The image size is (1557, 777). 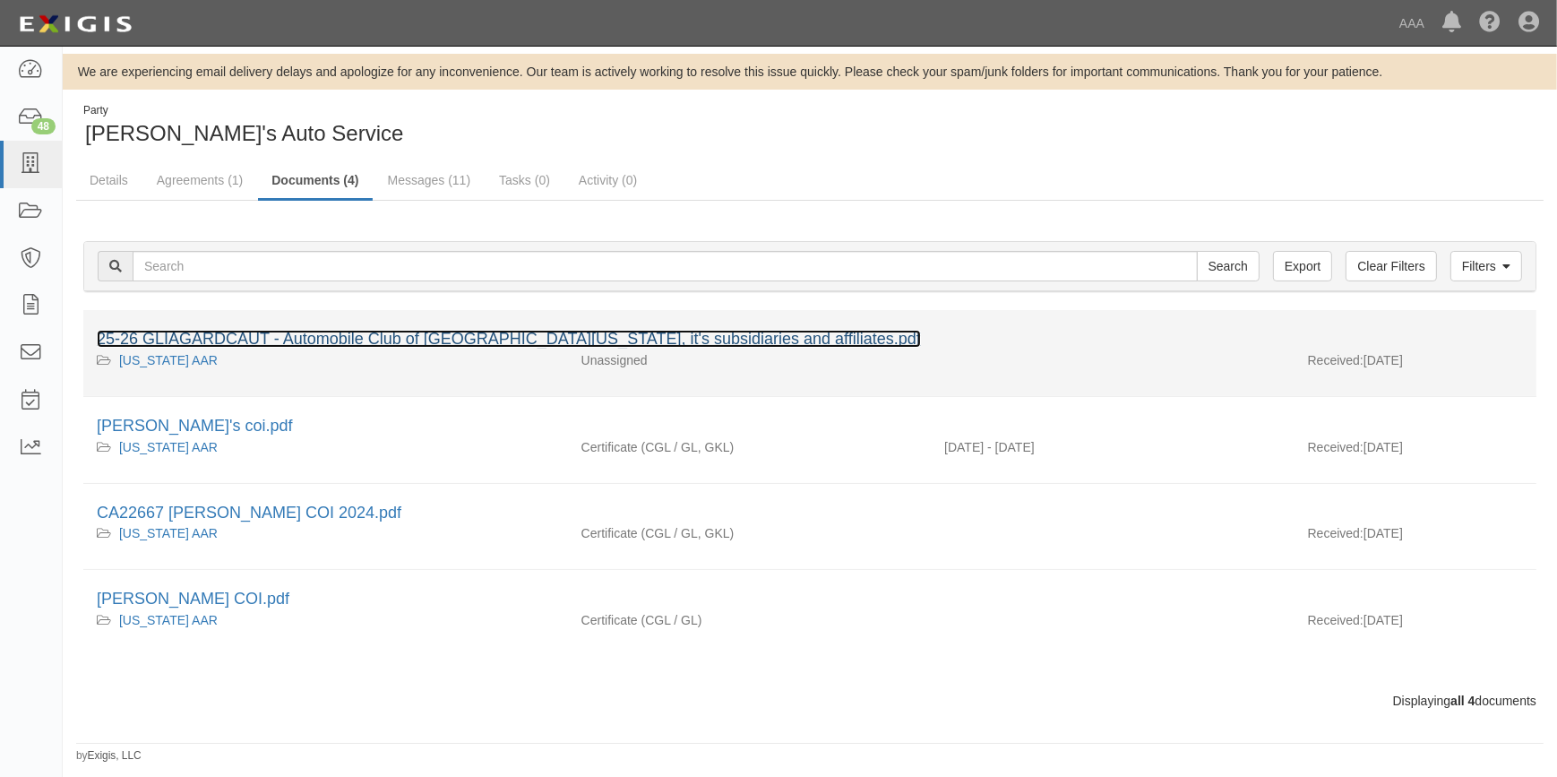 What do you see at coordinates (608, 180) in the screenshot?
I see `a: Activity (0)` at bounding box center [608, 180].